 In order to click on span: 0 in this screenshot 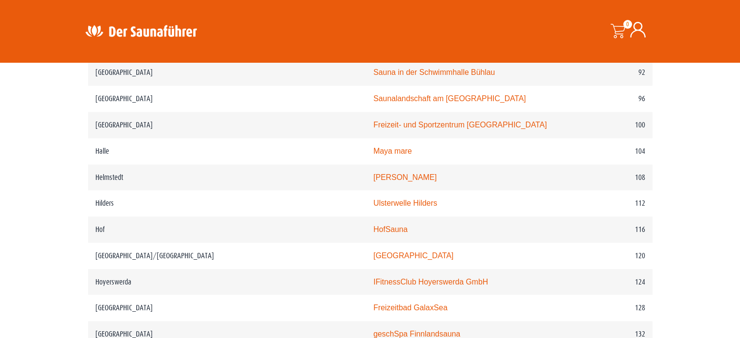, I will do `click(628, 24)`.